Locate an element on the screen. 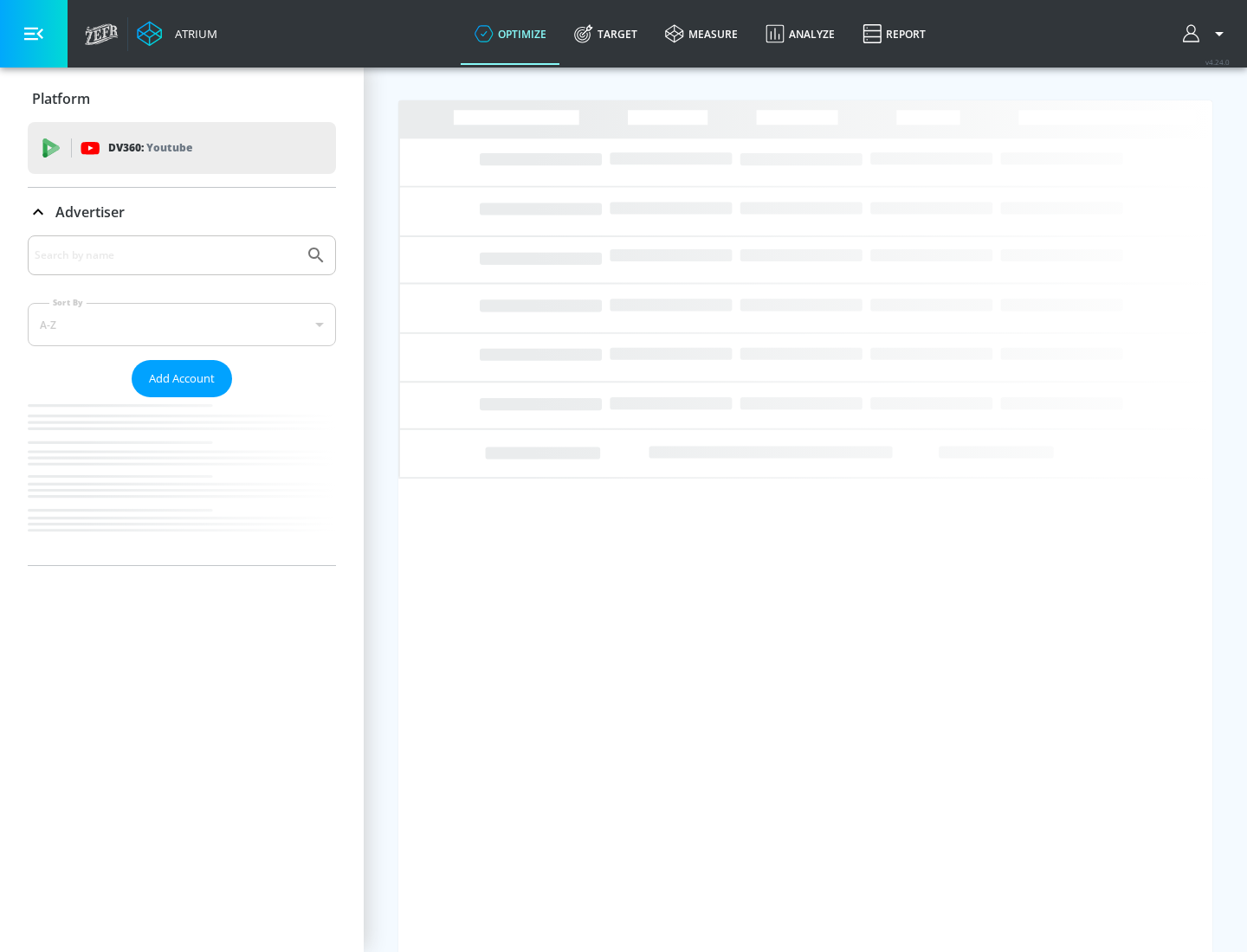 Image resolution: width=1247 pixels, height=952 pixels. a: Report is located at coordinates (894, 33).